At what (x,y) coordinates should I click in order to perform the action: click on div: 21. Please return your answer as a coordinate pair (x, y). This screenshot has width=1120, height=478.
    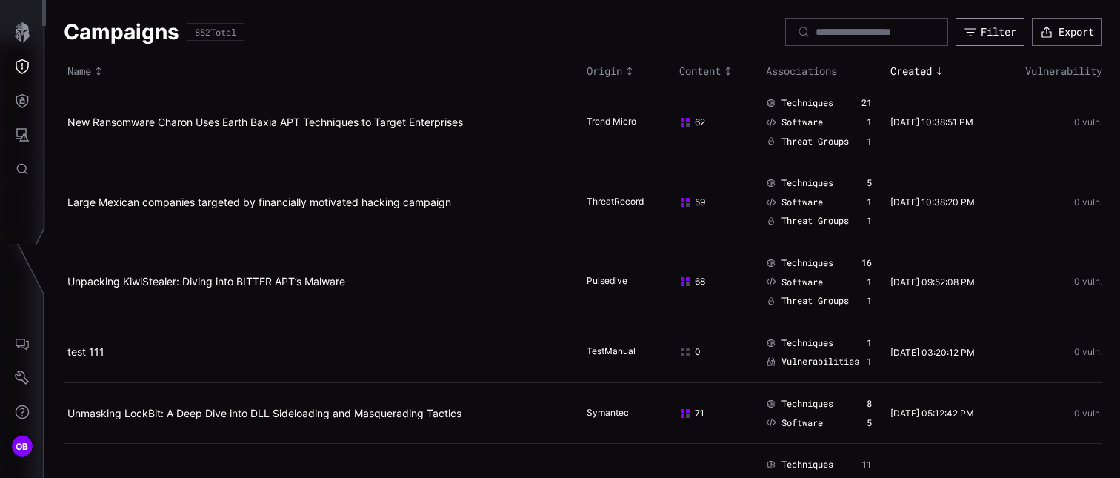
    Looking at the image, I should click on (866, 103).